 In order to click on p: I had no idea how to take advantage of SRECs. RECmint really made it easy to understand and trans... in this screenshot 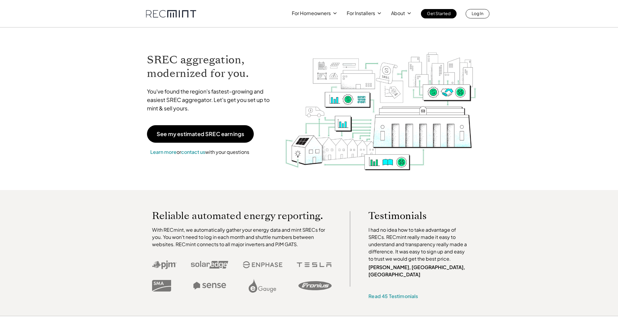, I will do `click(419, 245)`.